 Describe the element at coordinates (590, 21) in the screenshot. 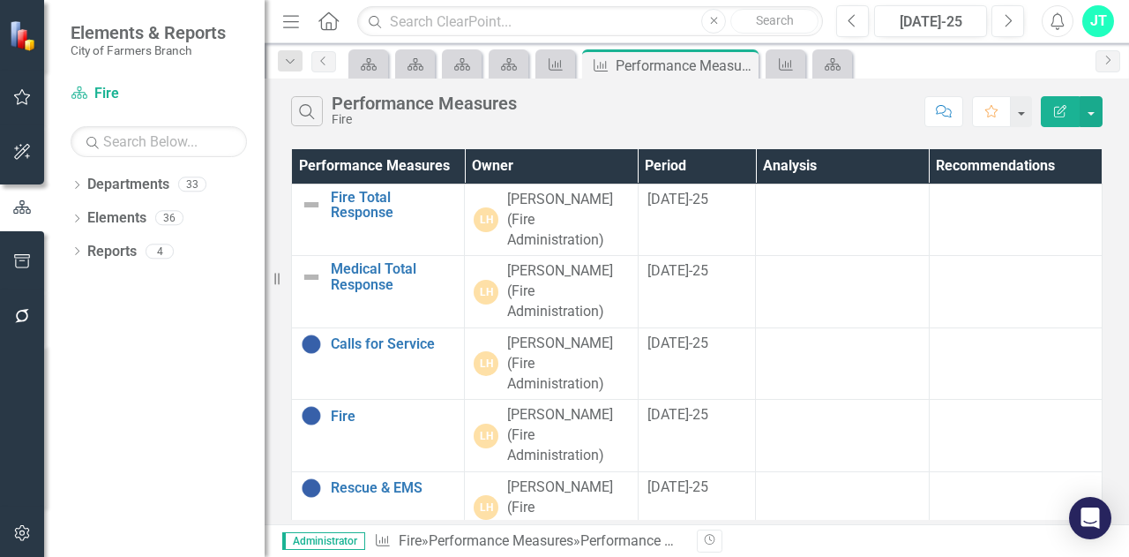

I see `input: Search ClearPoint...` at that location.